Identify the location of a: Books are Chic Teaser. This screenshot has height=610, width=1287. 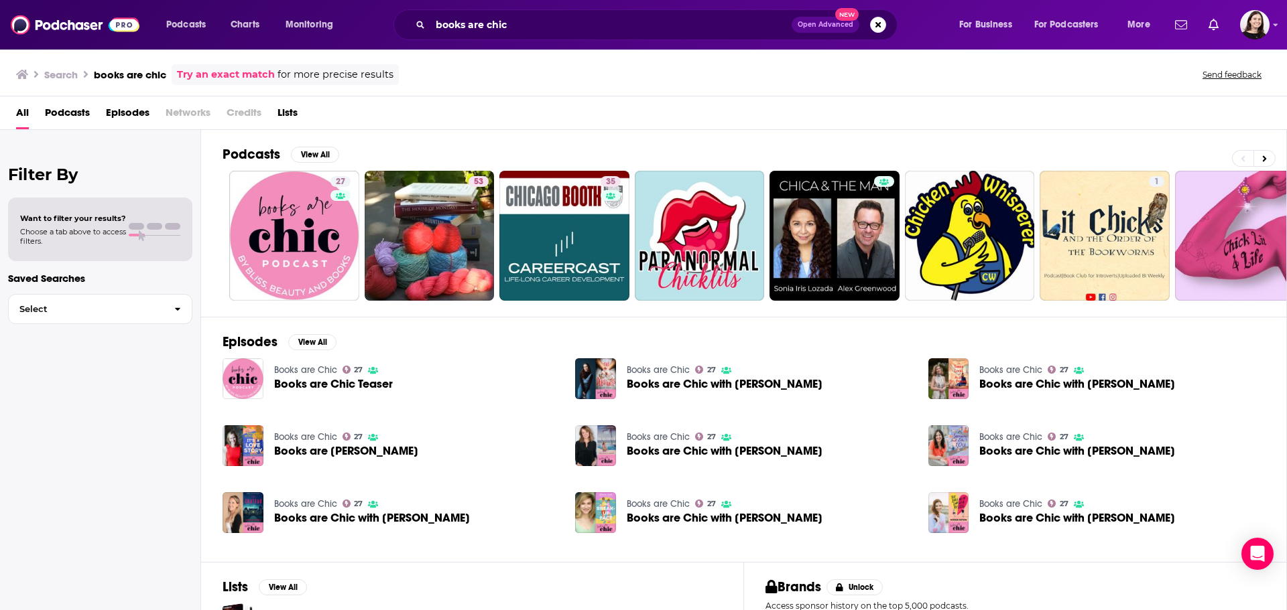
(333, 384).